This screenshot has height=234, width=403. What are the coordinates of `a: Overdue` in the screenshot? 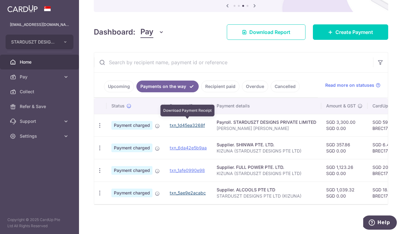 It's located at (255, 86).